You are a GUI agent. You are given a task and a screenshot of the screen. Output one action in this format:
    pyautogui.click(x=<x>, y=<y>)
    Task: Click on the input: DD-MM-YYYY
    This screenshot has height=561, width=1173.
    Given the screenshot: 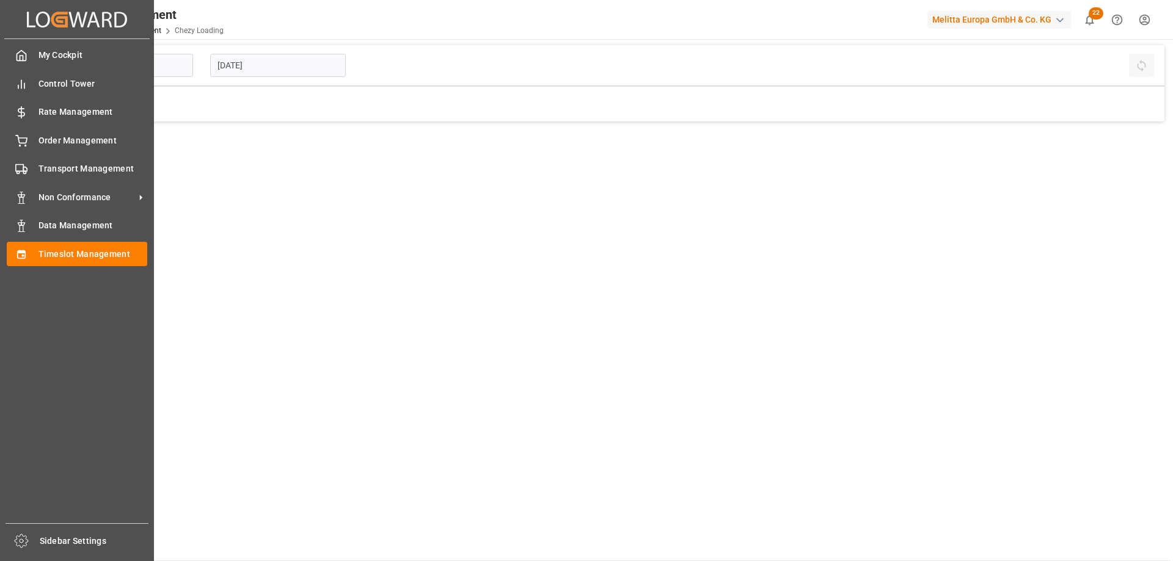 What is the action you would take?
    pyautogui.click(x=278, y=65)
    